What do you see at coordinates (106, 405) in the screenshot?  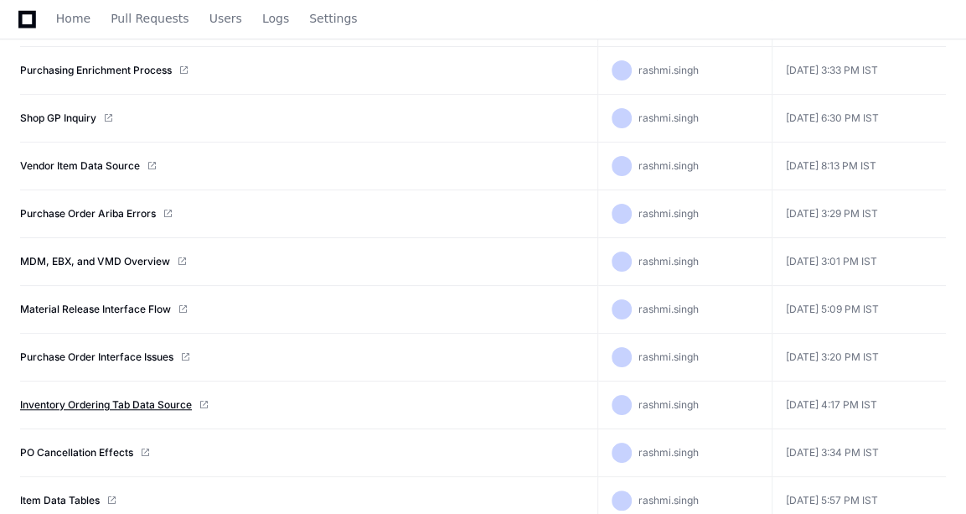 I see `a: Inventory Ordering Tab Data Source` at bounding box center [106, 405].